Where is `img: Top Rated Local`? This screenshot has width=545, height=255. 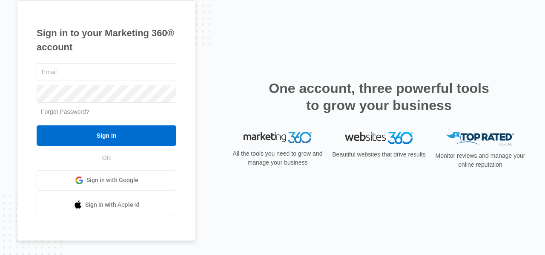
img: Top Rated Local is located at coordinates (480, 138).